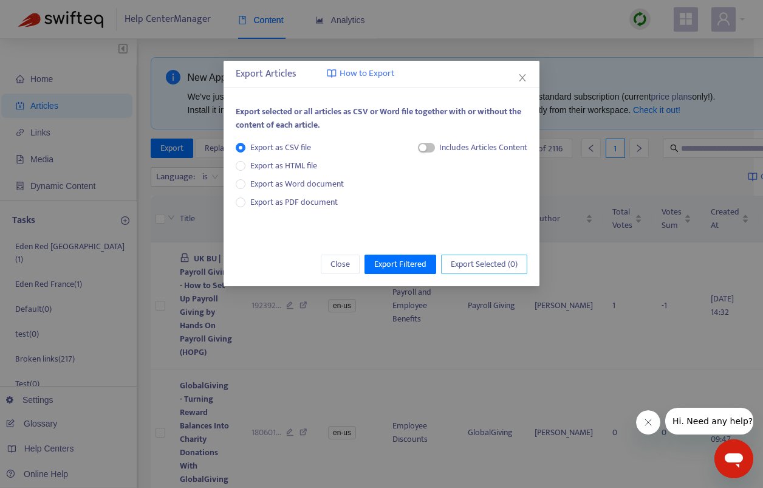 The width and height of the screenshot is (763, 488). Describe the element at coordinates (332, 74) in the screenshot. I see `img: image-link` at that location.